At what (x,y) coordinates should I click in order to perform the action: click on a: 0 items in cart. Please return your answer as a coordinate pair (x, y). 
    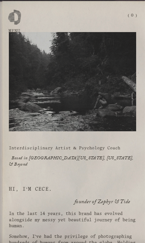
    Looking at the image, I should click on (132, 15).